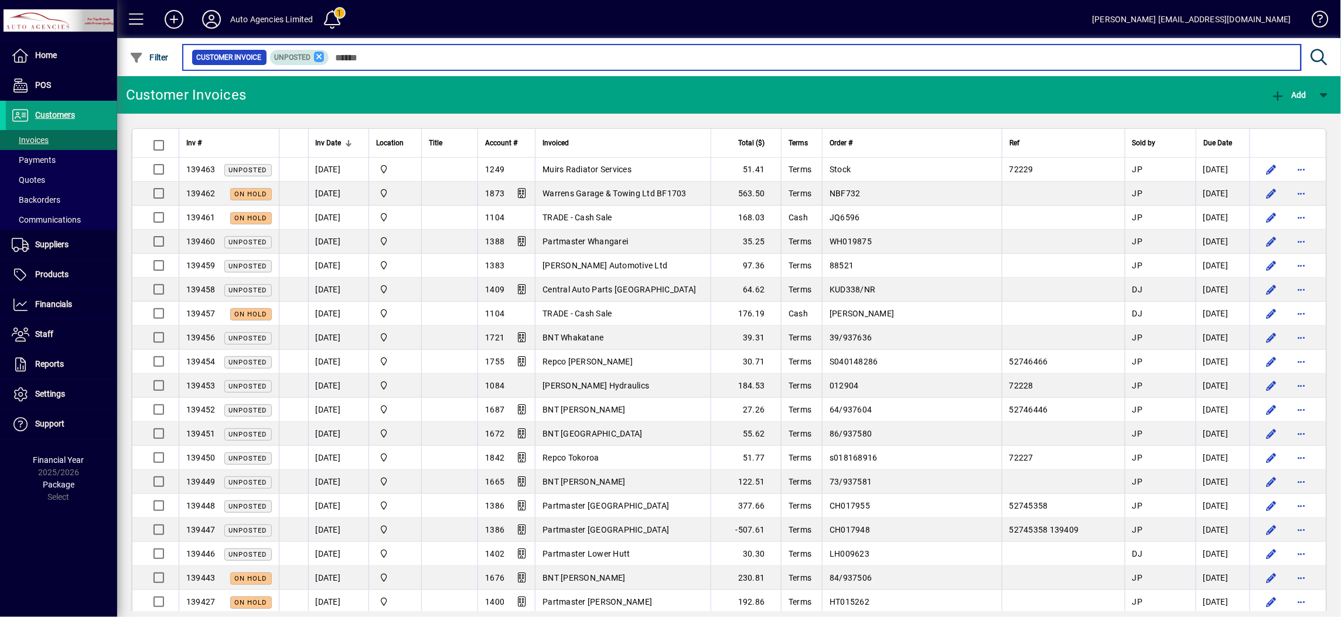 This screenshot has width=1341, height=617. What do you see at coordinates (746, 313) in the screenshot?
I see `td: 176.19` at bounding box center [746, 313].